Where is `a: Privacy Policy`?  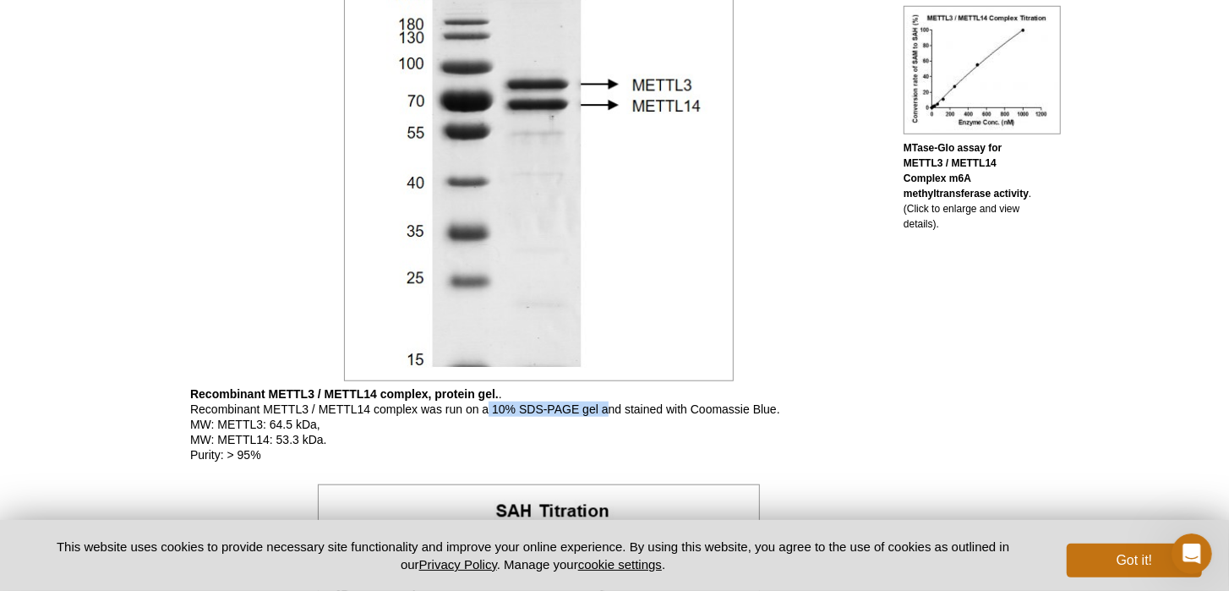 a: Privacy Policy is located at coordinates (458, 564).